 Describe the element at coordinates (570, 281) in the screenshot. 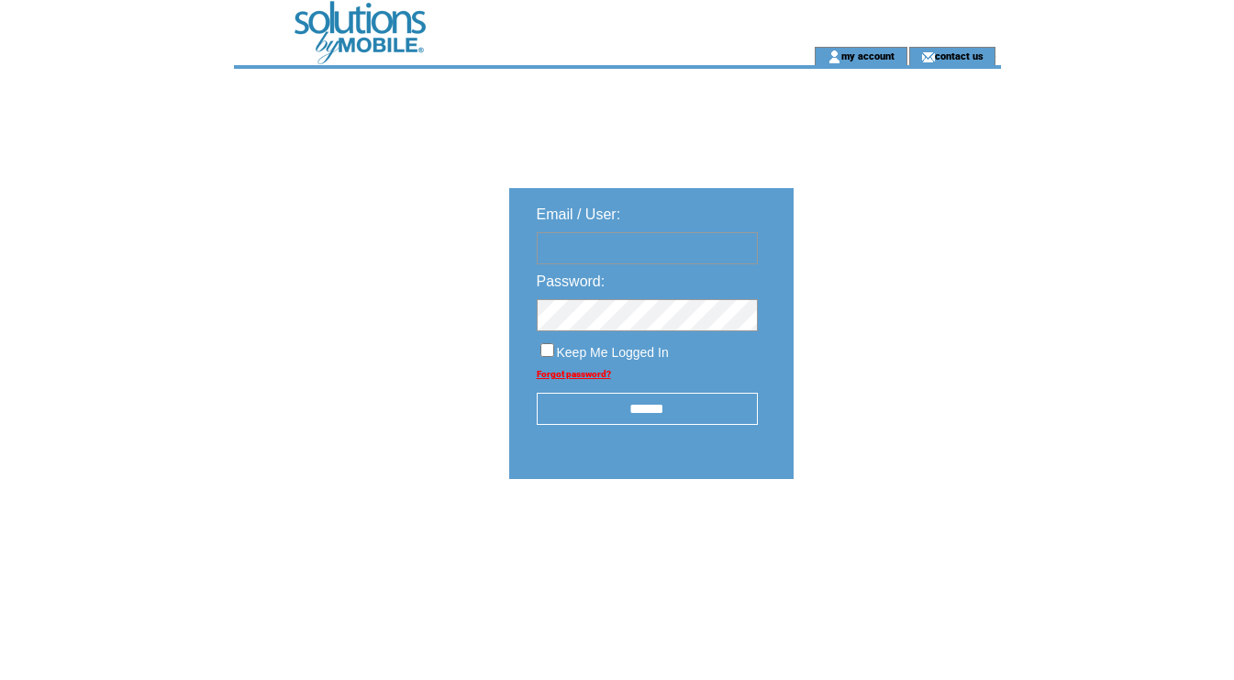

I see `span: Password:` at that location.